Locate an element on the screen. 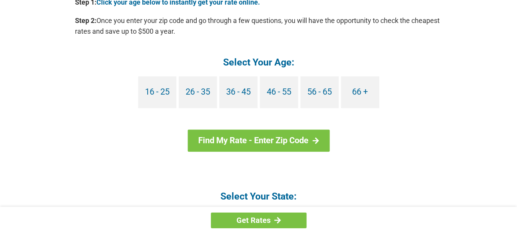  a: 16 - 25 is located at coordinates (157, 92).